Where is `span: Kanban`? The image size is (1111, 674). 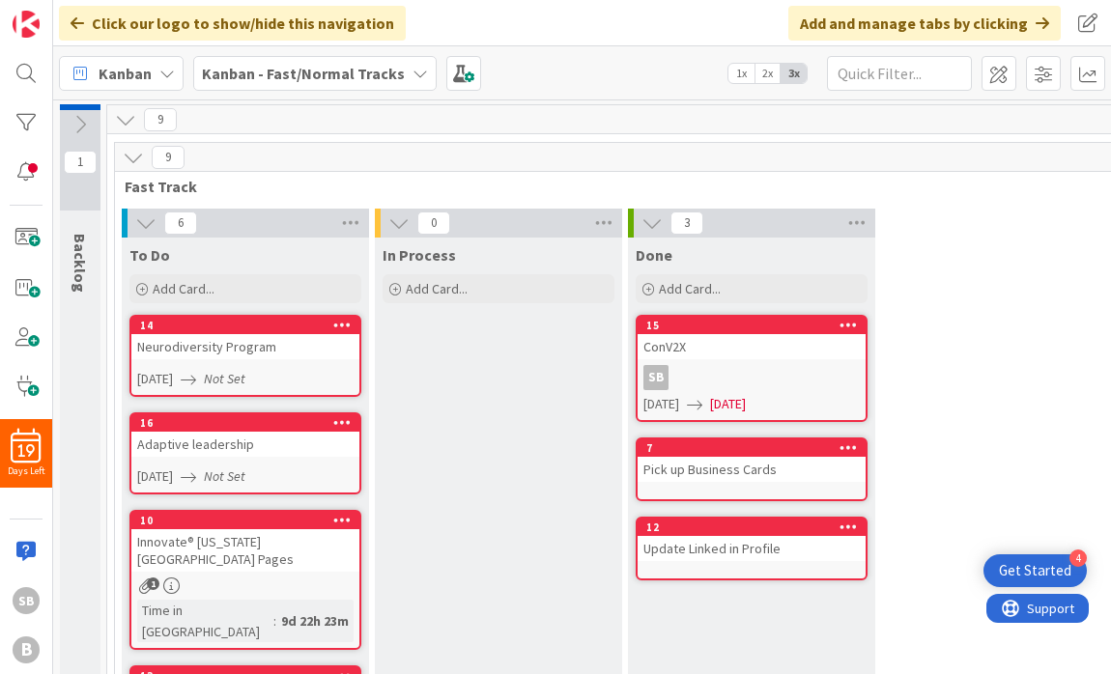
span: Kanban is located at coordinates (125, 73).